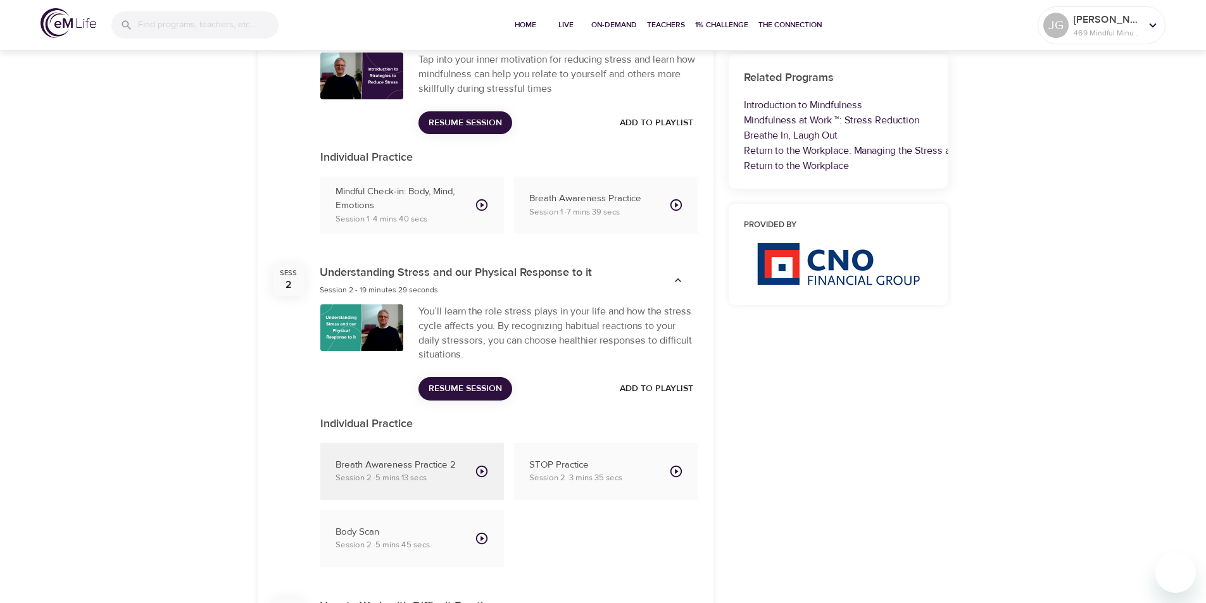  Describe the element at coordinates (412, 539) in the screenshot. I see `button: Body ScanSession 2 ·5 mins 45 secs` at that location.